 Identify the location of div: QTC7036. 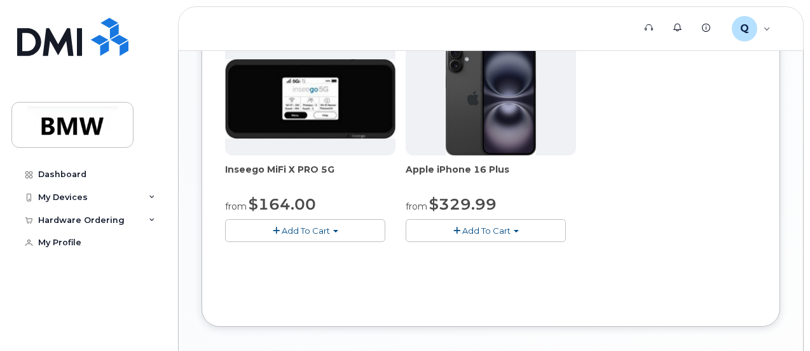
(751, 29).